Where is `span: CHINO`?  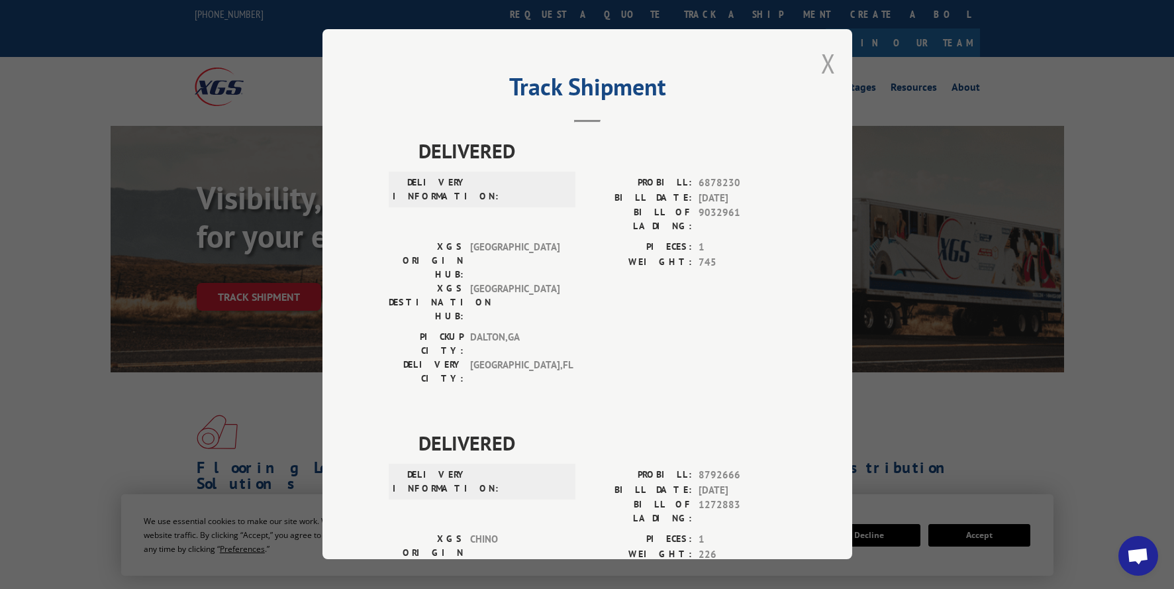 span: CHINO is located at coordinates (515, 553).